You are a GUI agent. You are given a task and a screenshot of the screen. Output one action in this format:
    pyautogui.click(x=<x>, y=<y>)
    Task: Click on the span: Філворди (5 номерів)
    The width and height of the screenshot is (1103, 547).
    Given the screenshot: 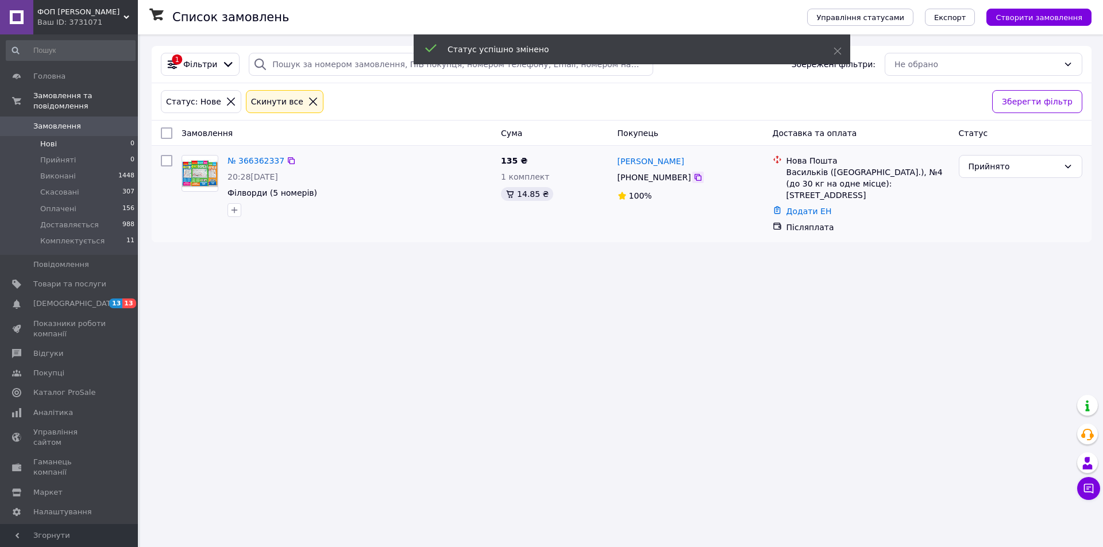 What is the action you would take?
    pyautogui.click(x=272, y=193)
    